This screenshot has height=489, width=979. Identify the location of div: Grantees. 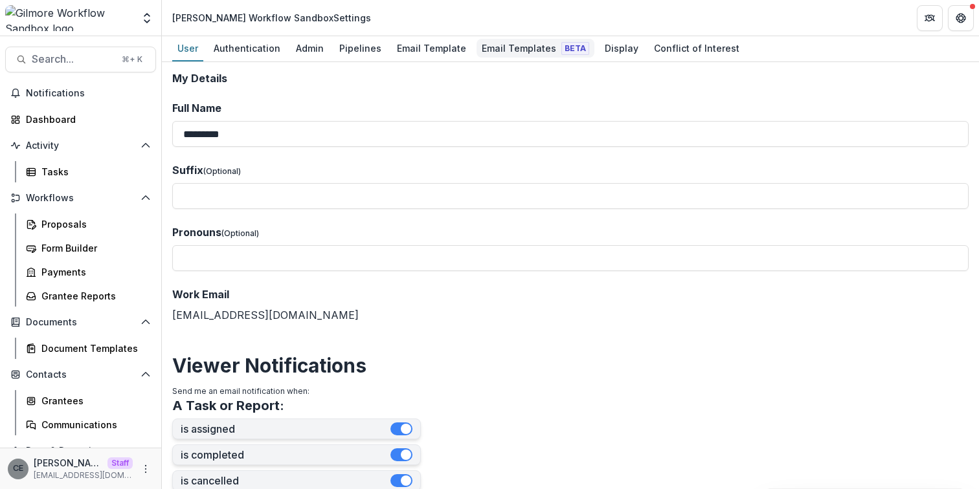
(93, 401).